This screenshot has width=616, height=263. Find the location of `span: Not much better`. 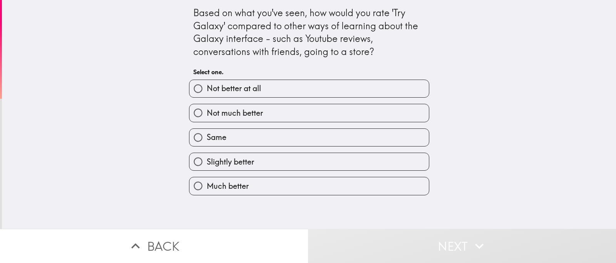

span: Not much better is located at coordinates (235, 113).